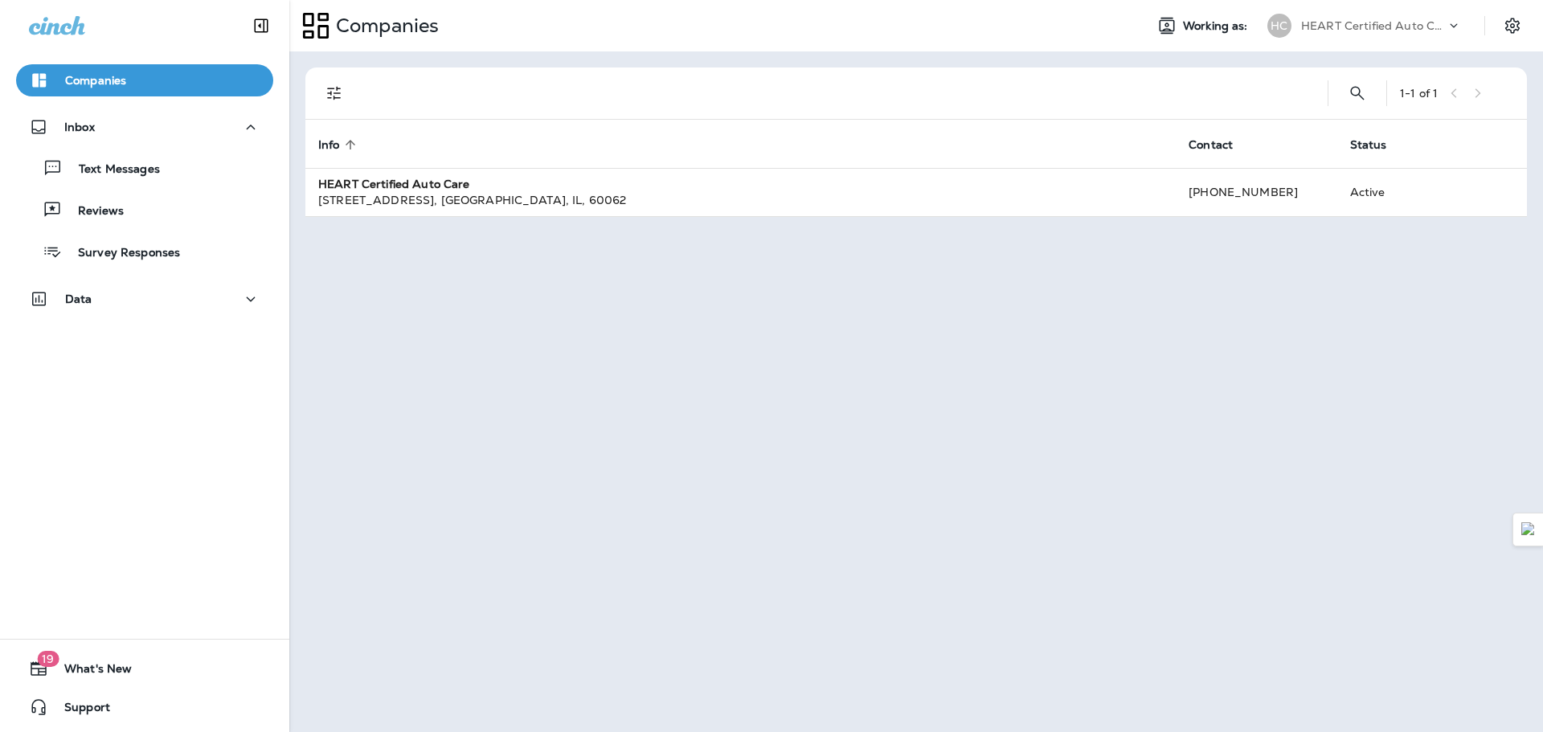 The image size is (1543, 732). What do you see at coordinates (261, 26) in the screenshot?
I see `button: Collapse Sidebar` at bounding box center [261, 26].